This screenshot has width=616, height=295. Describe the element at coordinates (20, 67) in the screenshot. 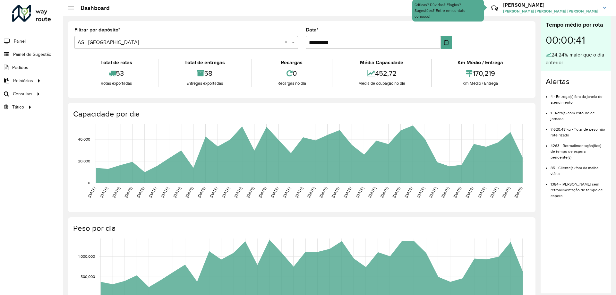

I see `span: Pedidos` at that location.